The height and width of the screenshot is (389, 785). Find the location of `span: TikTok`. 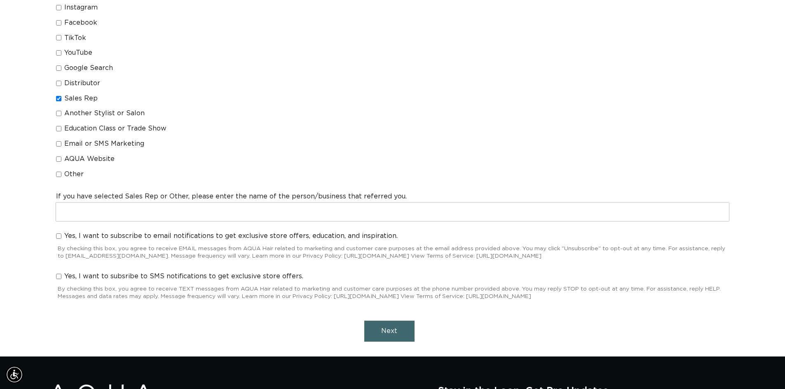

span: TikTok is located at coordinates (75, 38).